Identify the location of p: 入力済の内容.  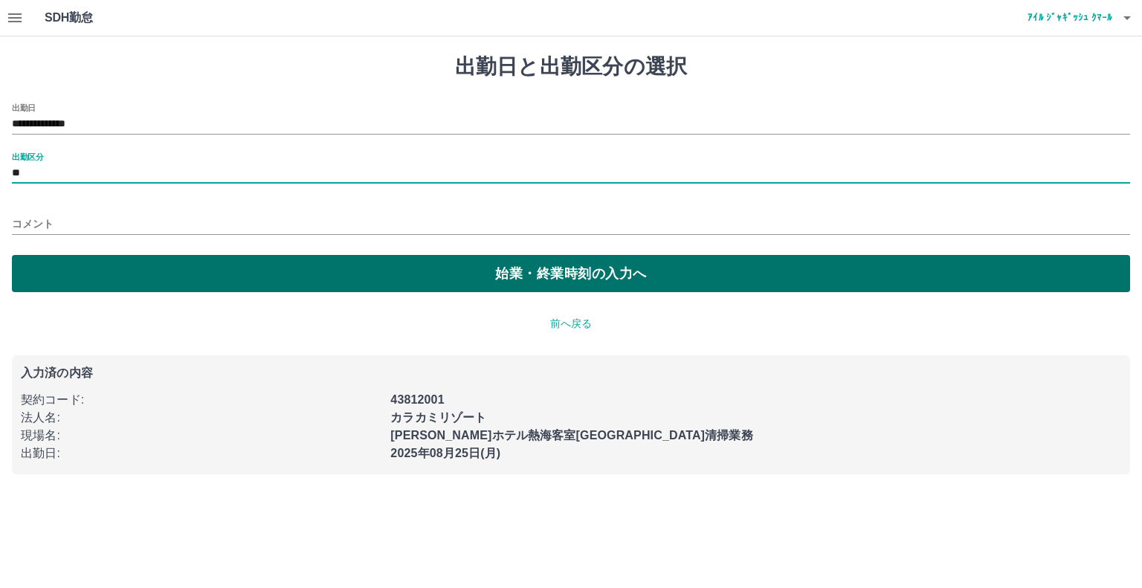
(571, 373).